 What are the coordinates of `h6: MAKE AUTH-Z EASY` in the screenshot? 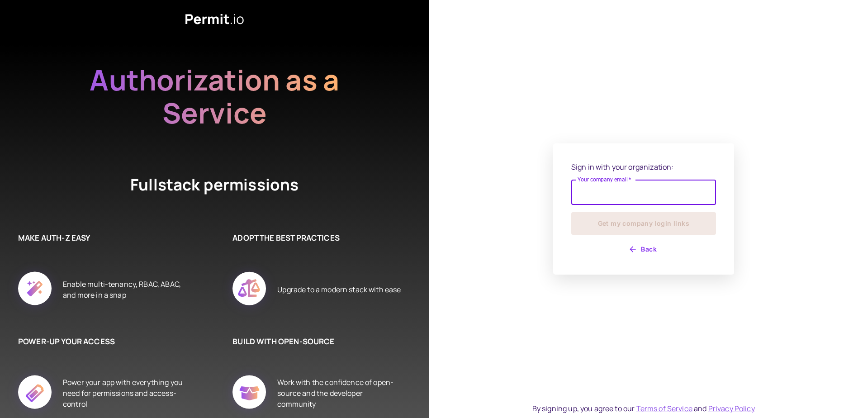 It's located at (103, 238).